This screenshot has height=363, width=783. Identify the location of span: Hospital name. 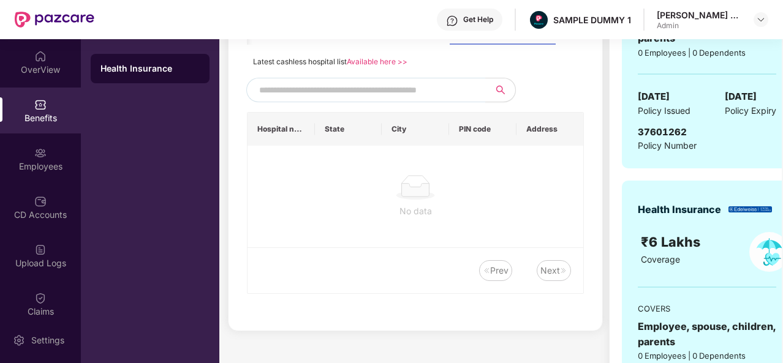
(281, 129).